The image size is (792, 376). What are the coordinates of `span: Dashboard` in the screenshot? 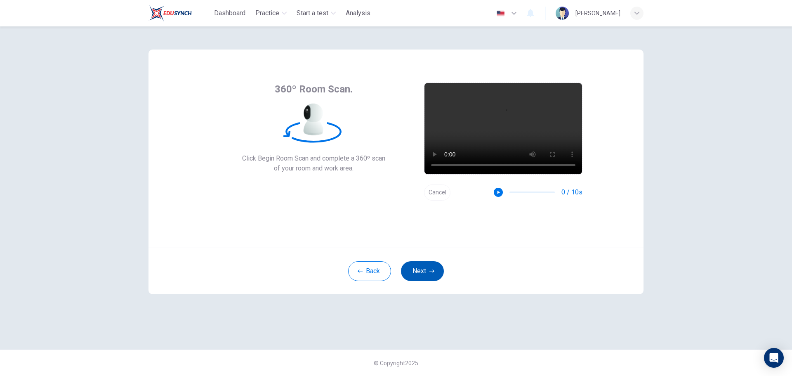 It's located at (230, 13).